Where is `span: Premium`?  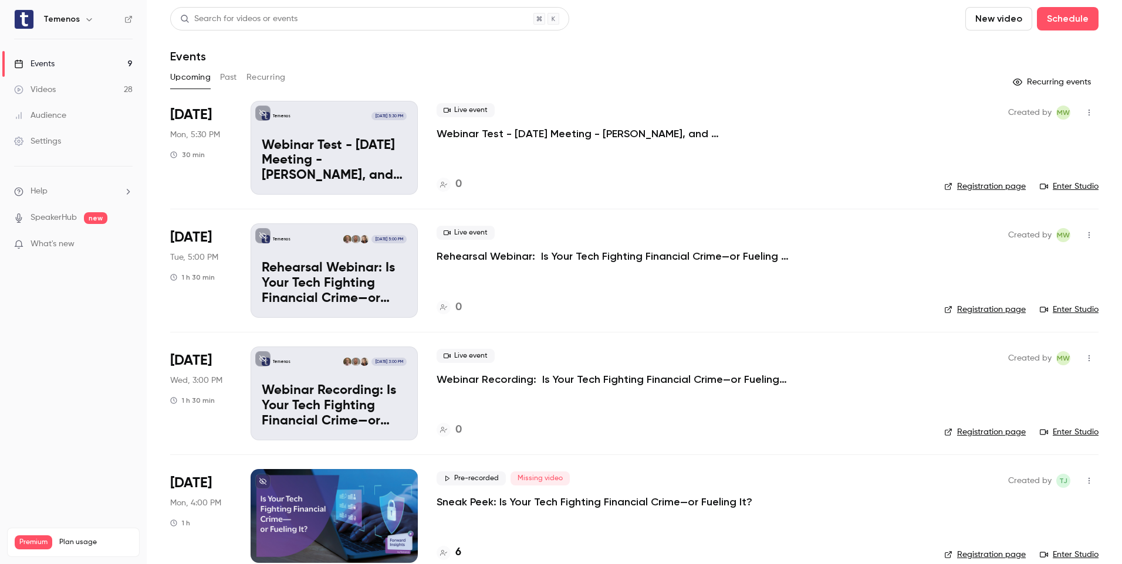
span: Premium is located at coordinates (33, 543).